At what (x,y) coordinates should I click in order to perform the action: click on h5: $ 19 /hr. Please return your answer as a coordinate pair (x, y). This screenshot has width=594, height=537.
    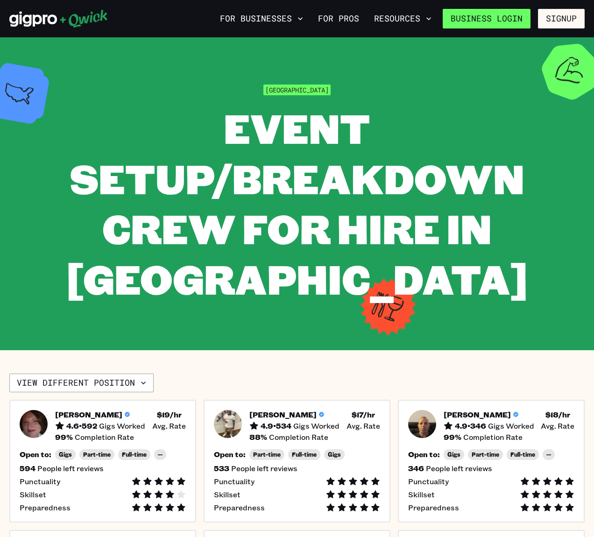
    Looking at the image, I should click on (169, 414).